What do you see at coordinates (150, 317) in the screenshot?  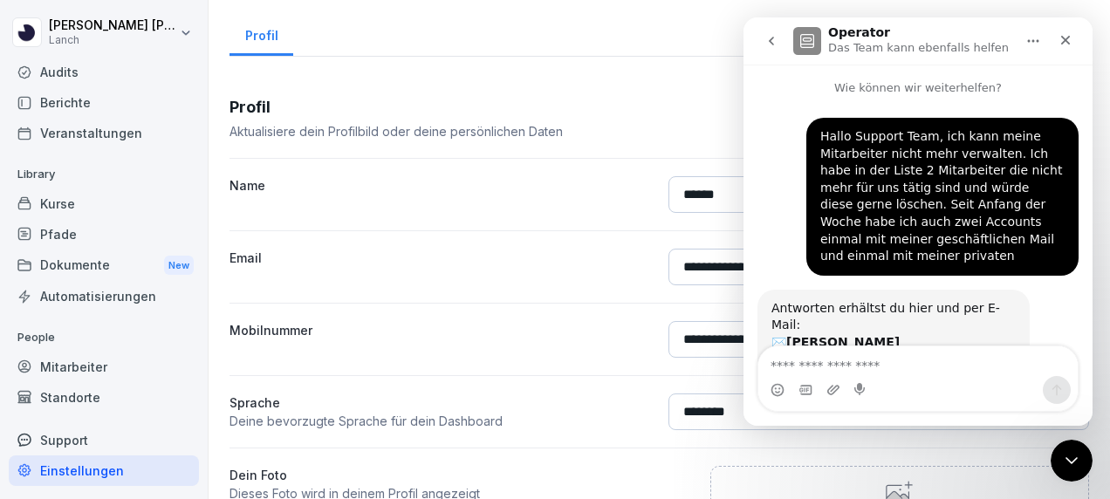 I see `div: Antworten erhältst du hier und per E-Mail: ✉️` at bounding box center [150, 317].